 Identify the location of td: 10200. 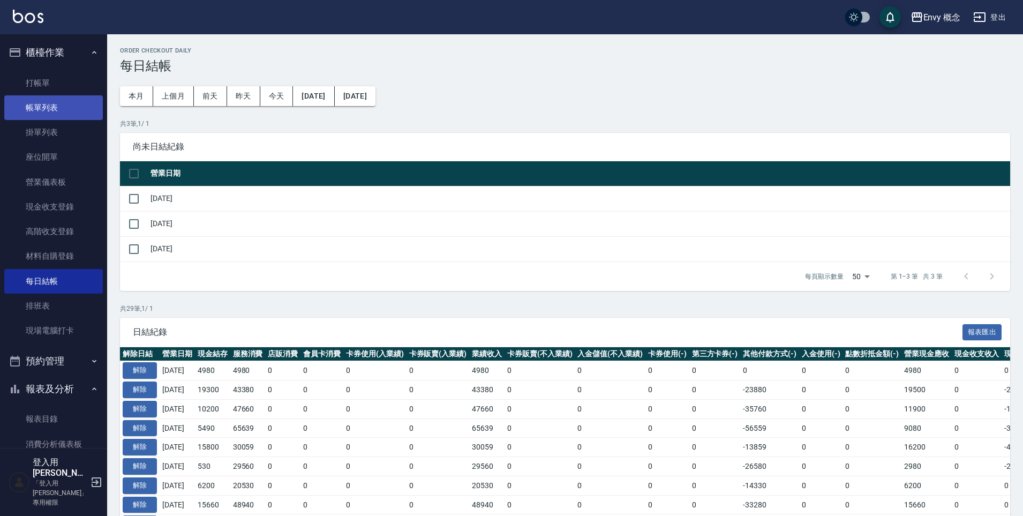
(213, 409).